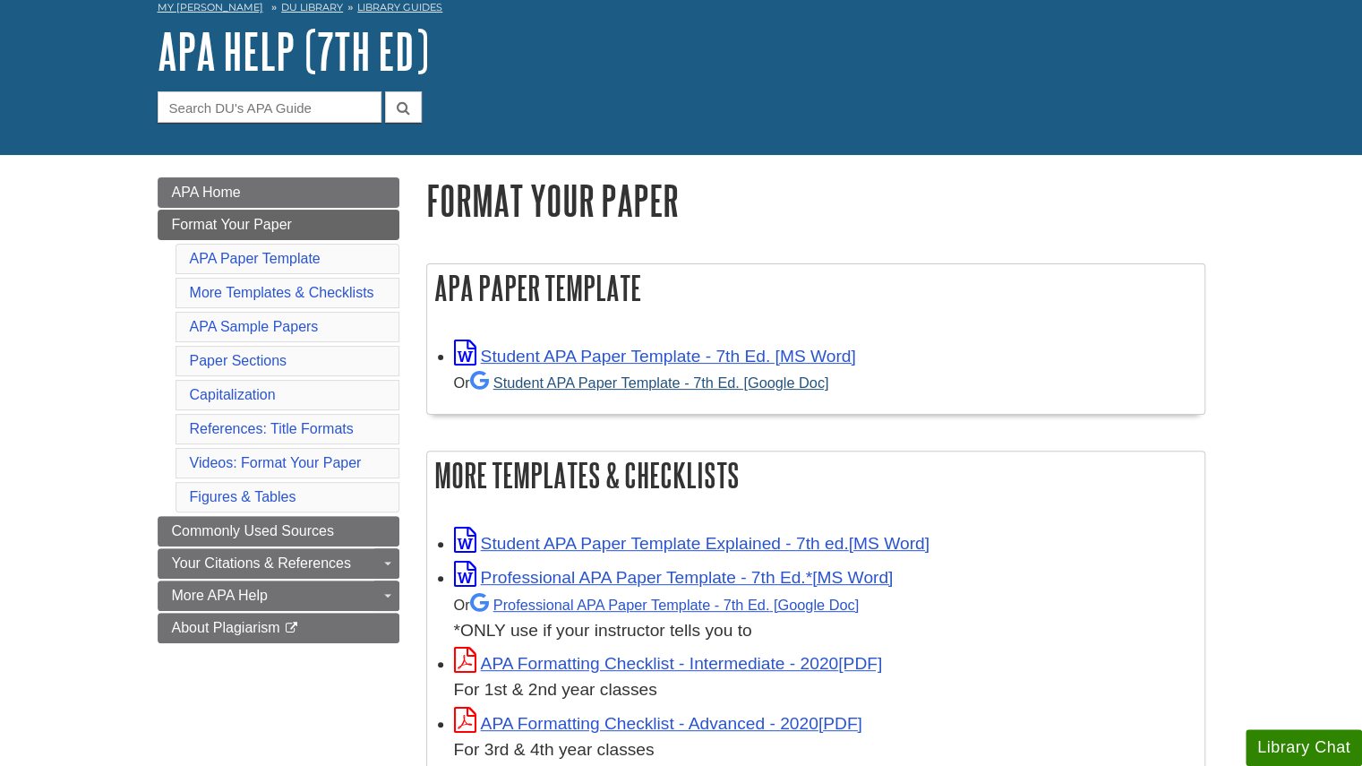  What do you see at coordinates (279, 193) in the screenshot?
I see `a: APA Home` at bounding box center [279, 193].